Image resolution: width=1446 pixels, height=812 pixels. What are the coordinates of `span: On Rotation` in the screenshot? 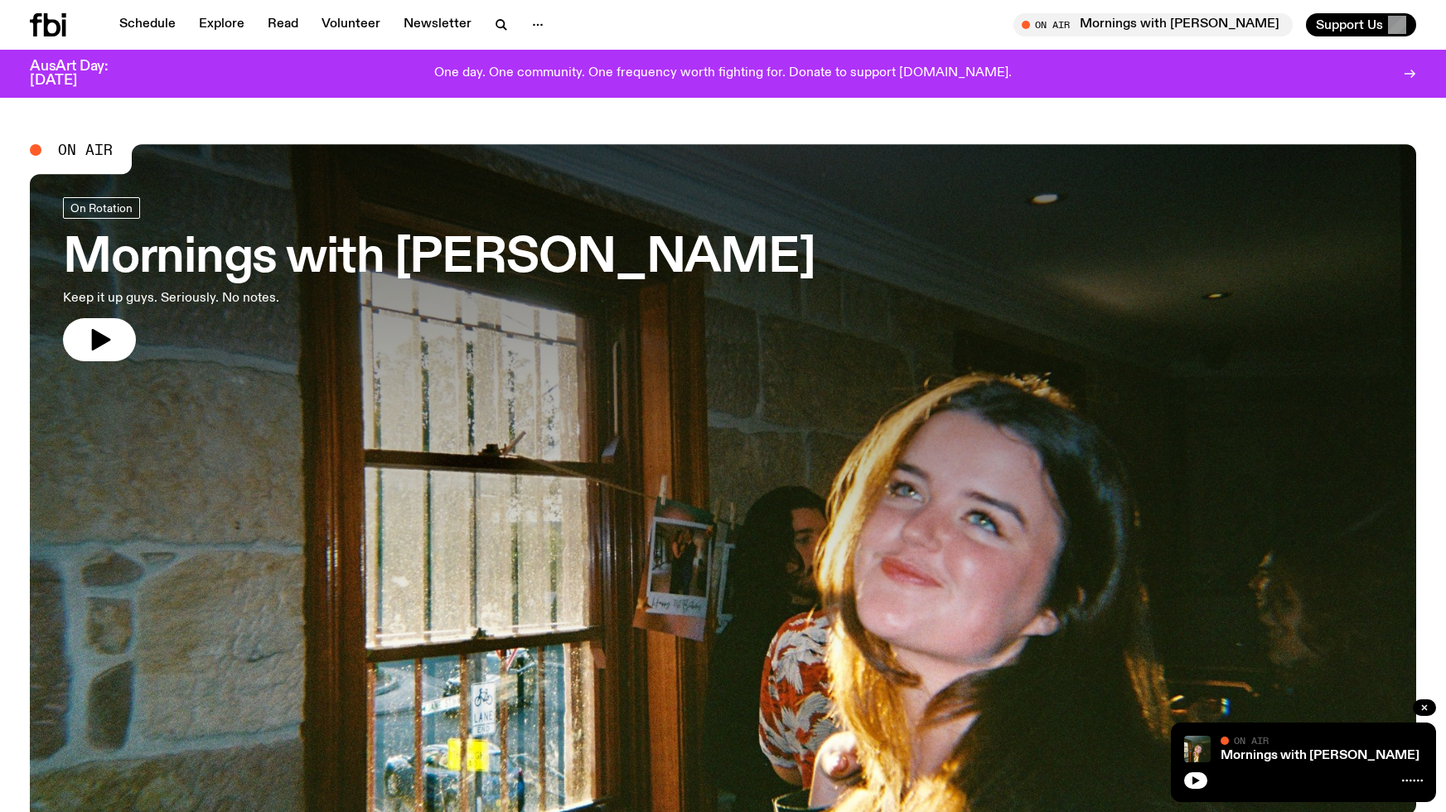 It's located at (101, 208).